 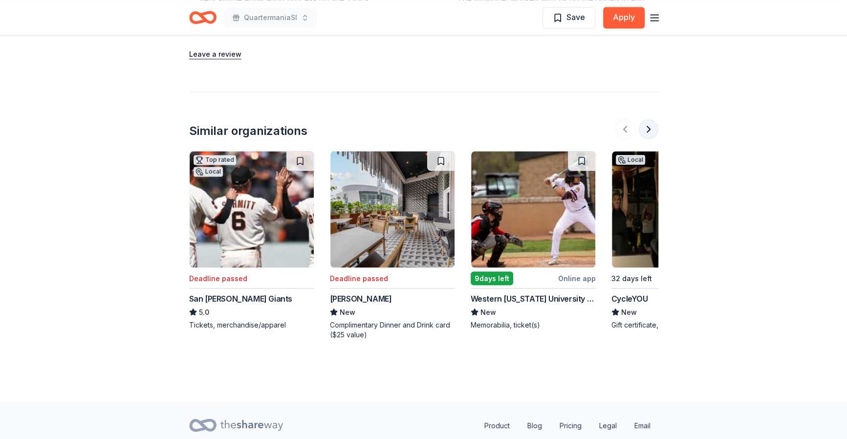 What do you see at coordinates (252, 209) in the screenshot?
I see `img: Image for San Jose Giants` at bounding box center [252, 209].